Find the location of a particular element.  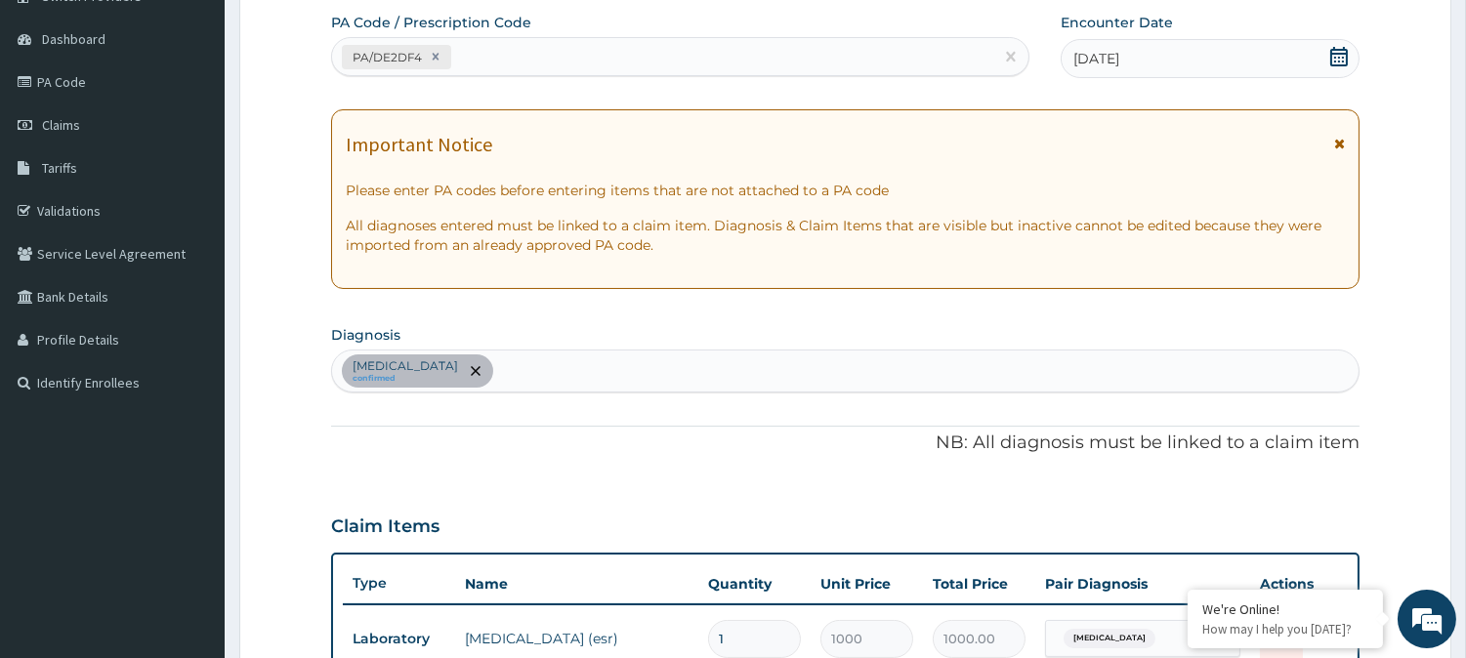

div: We're Online! is located at coordinates (1285, 609).